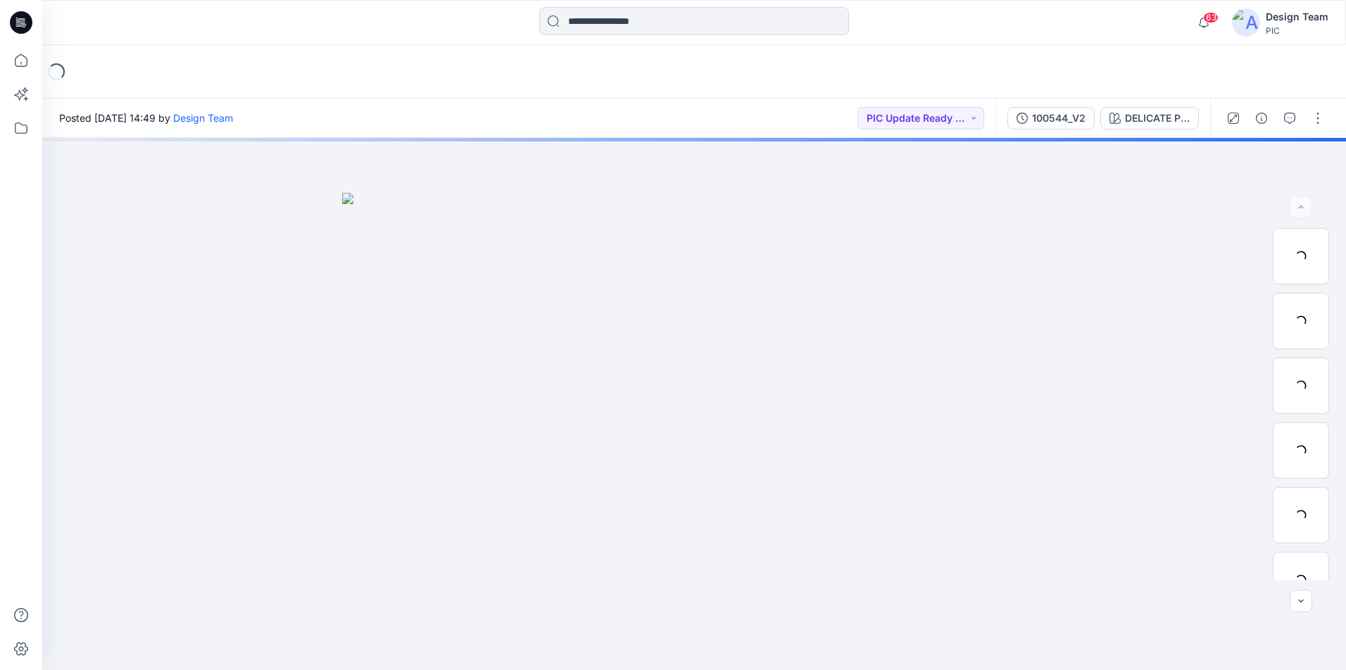  I want to click on img: eyJhbGciOiJIUzI1NiIsImtpZCI6IjAiLCJzbHQiOiJzZXMiLCJ0eXAiOiJKV1QifQ.eyJkYXRhIjp7InR5cGUiOiJzdG9yYW..., so click(694, 431).